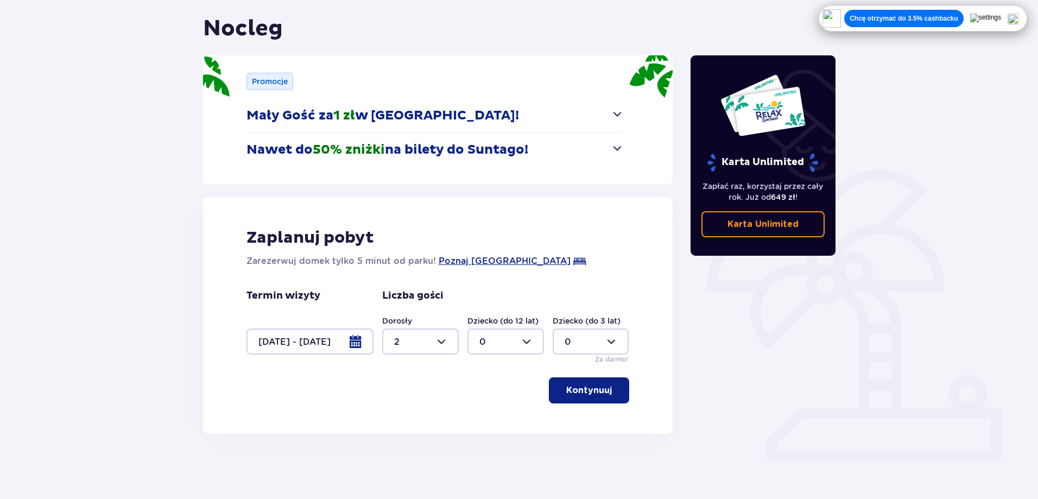 This screenshot has width=1038, height=499. What do you see at coordinates (397, 321) in the screenshot?
I see `label: Dorosły` at bounding box center [397, 321].